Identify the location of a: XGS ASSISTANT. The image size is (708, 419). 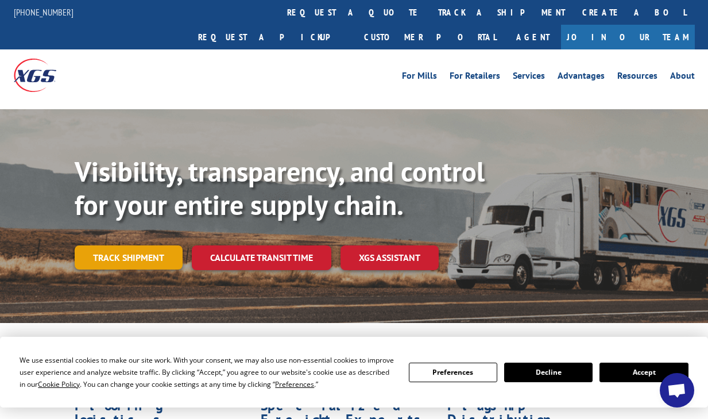
(389, 257).